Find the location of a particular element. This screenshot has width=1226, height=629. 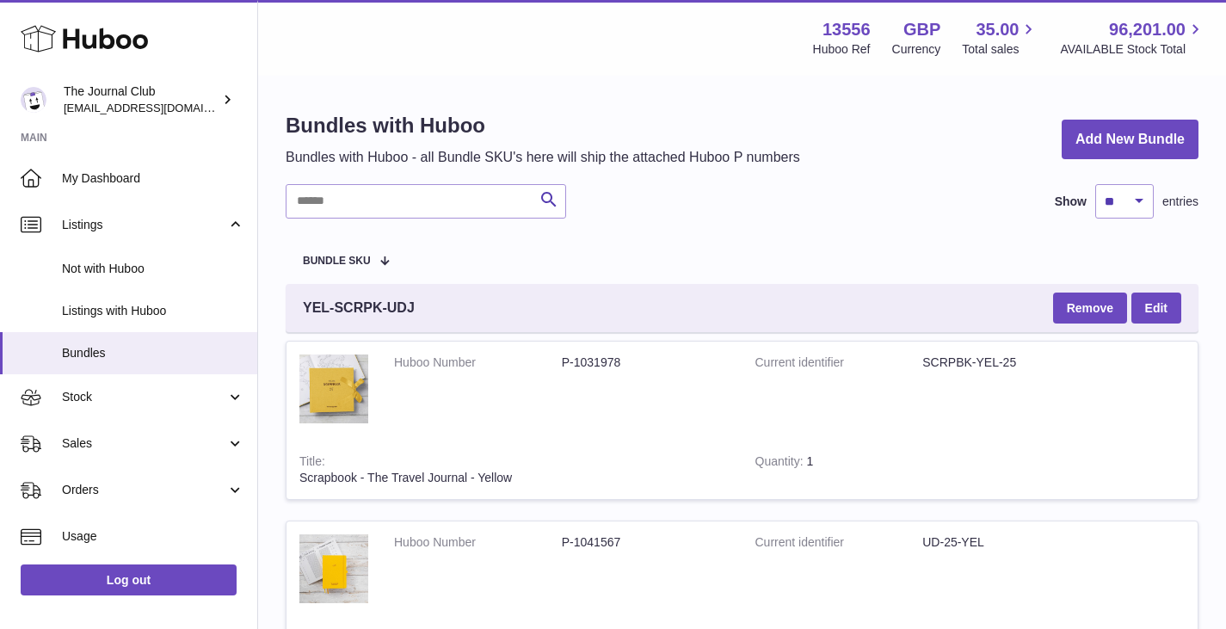

label: Show is located at coordinates (1070, 201).